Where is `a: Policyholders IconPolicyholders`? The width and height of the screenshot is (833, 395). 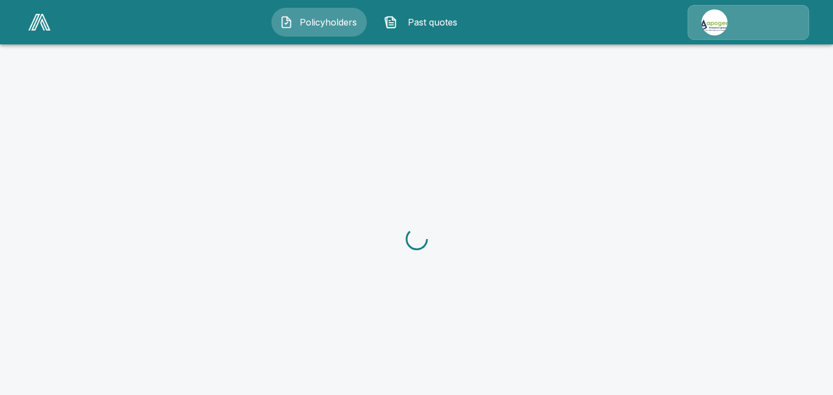
a: Policyholders IconPolicyholders is located at coordinates (319, 22).